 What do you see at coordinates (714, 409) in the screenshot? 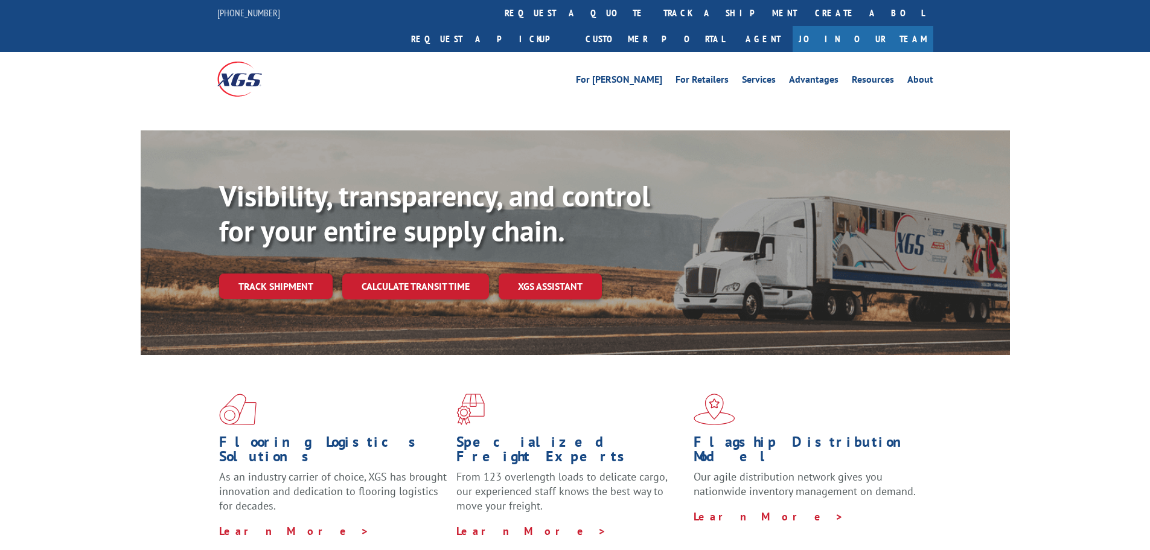
I see `img: xgs-icon-flagship-distribution-model-red` at bounding box center [714, 409].